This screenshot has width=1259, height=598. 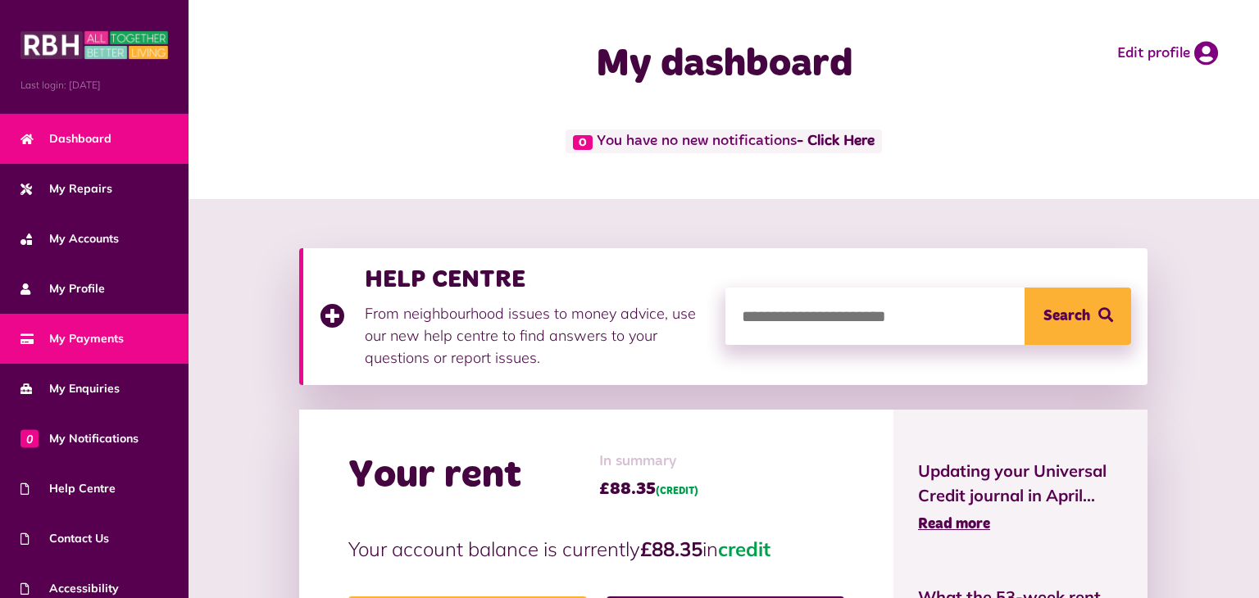 I want to click on a: Updating your Universal Credit journal in April... Read more, so click(x=1021, y=498).